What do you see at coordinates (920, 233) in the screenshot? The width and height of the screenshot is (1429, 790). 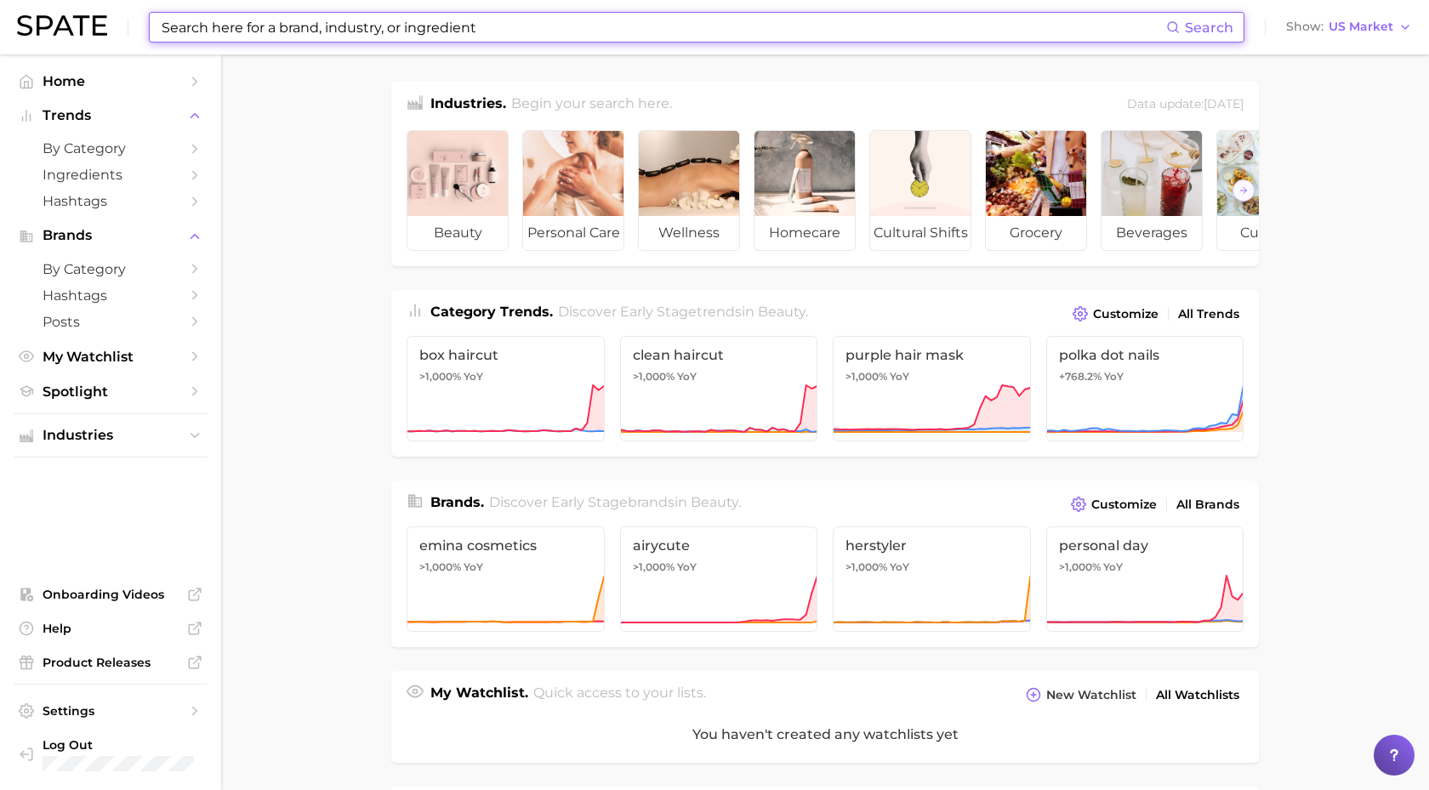 I see `span: cultural shifts` at bounding box center [920, 233].